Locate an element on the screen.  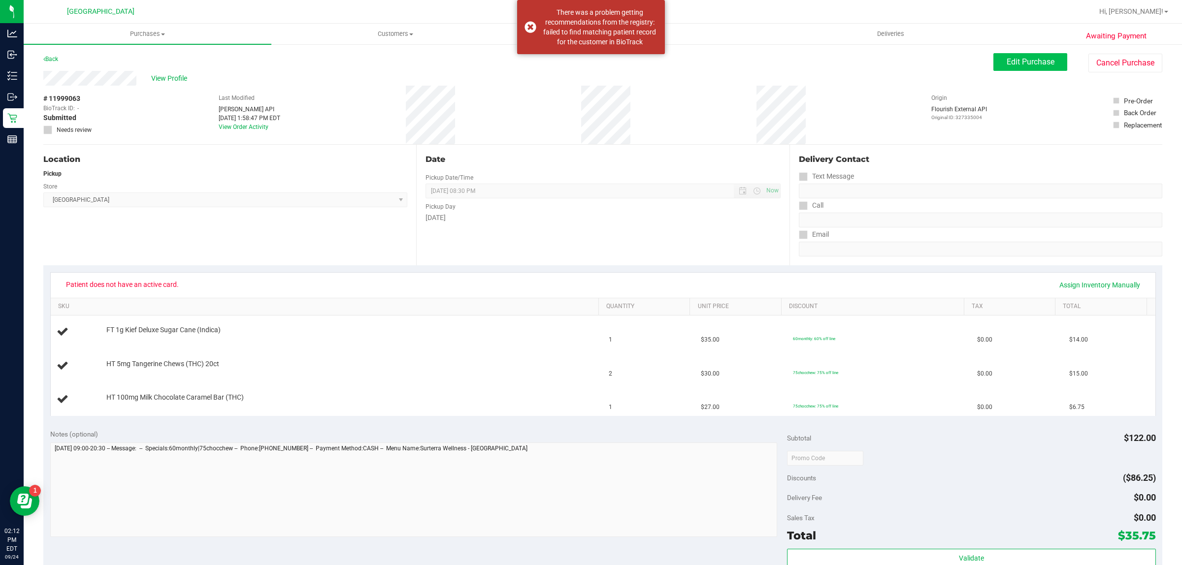
span: Subtotal is located at coordinates (799, 438).